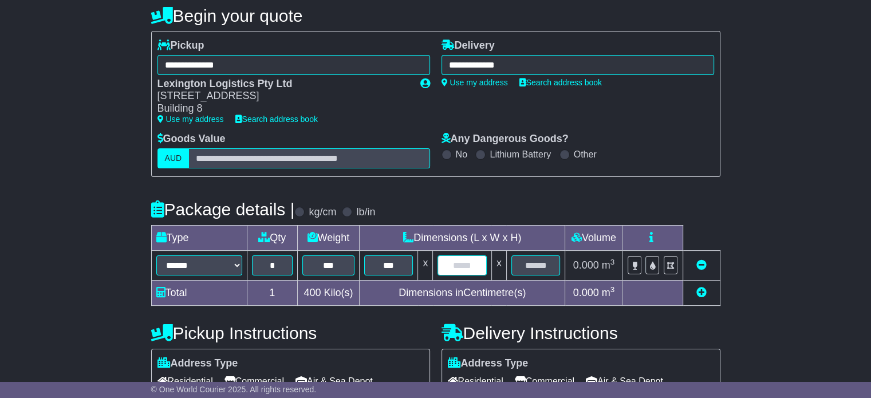 This screenshot has width=871, height=398. What do you see at coordinates (283, 109) in the screenshot?
I see `div: Building 8` at bounding box center [283, 109].